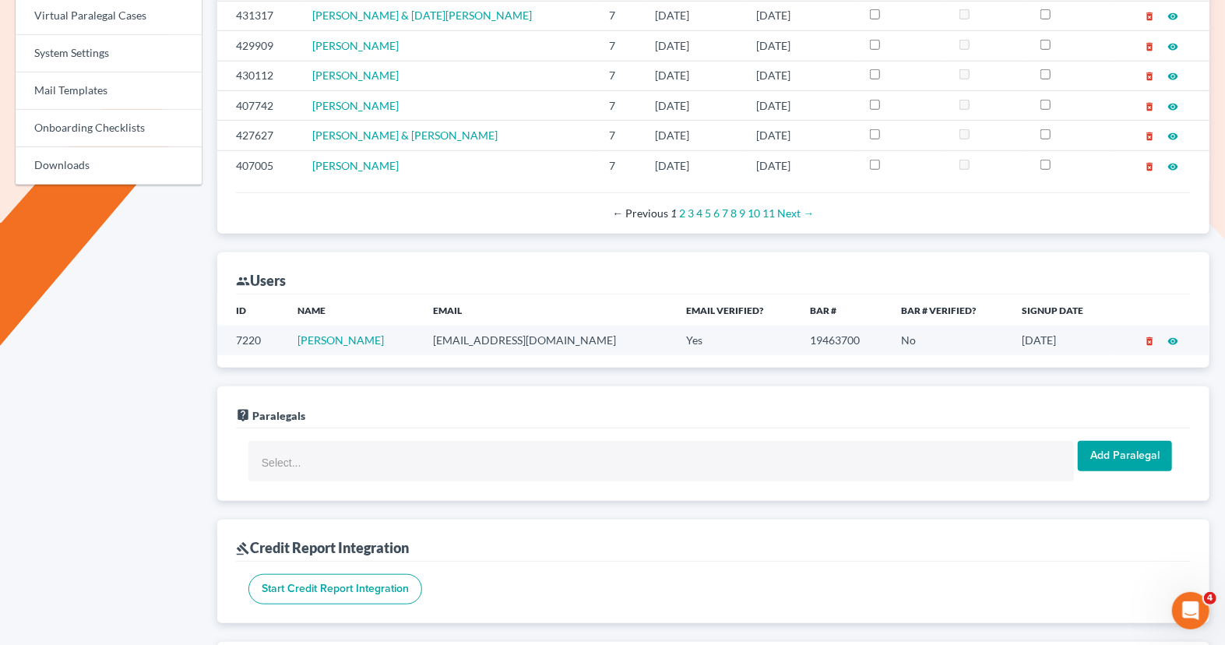  I want to click on a: System Settings, so click(108, 54).